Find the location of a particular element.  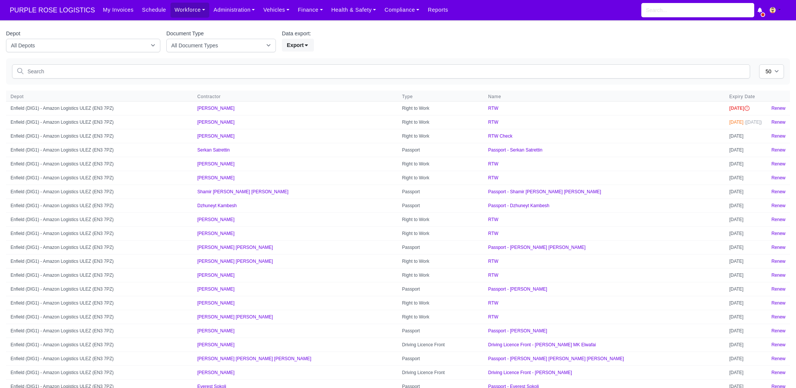

a: Passport - Serkan Satrettin is located at coordinates (515, 150).